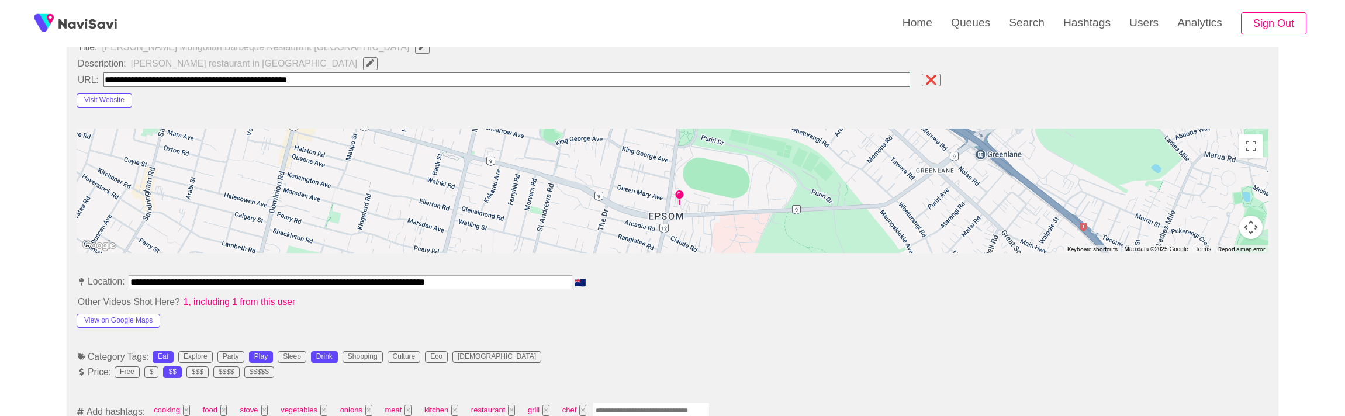 This screenshot has width=1345, height=416. I want to click on span: Title:, so click(87, 47).